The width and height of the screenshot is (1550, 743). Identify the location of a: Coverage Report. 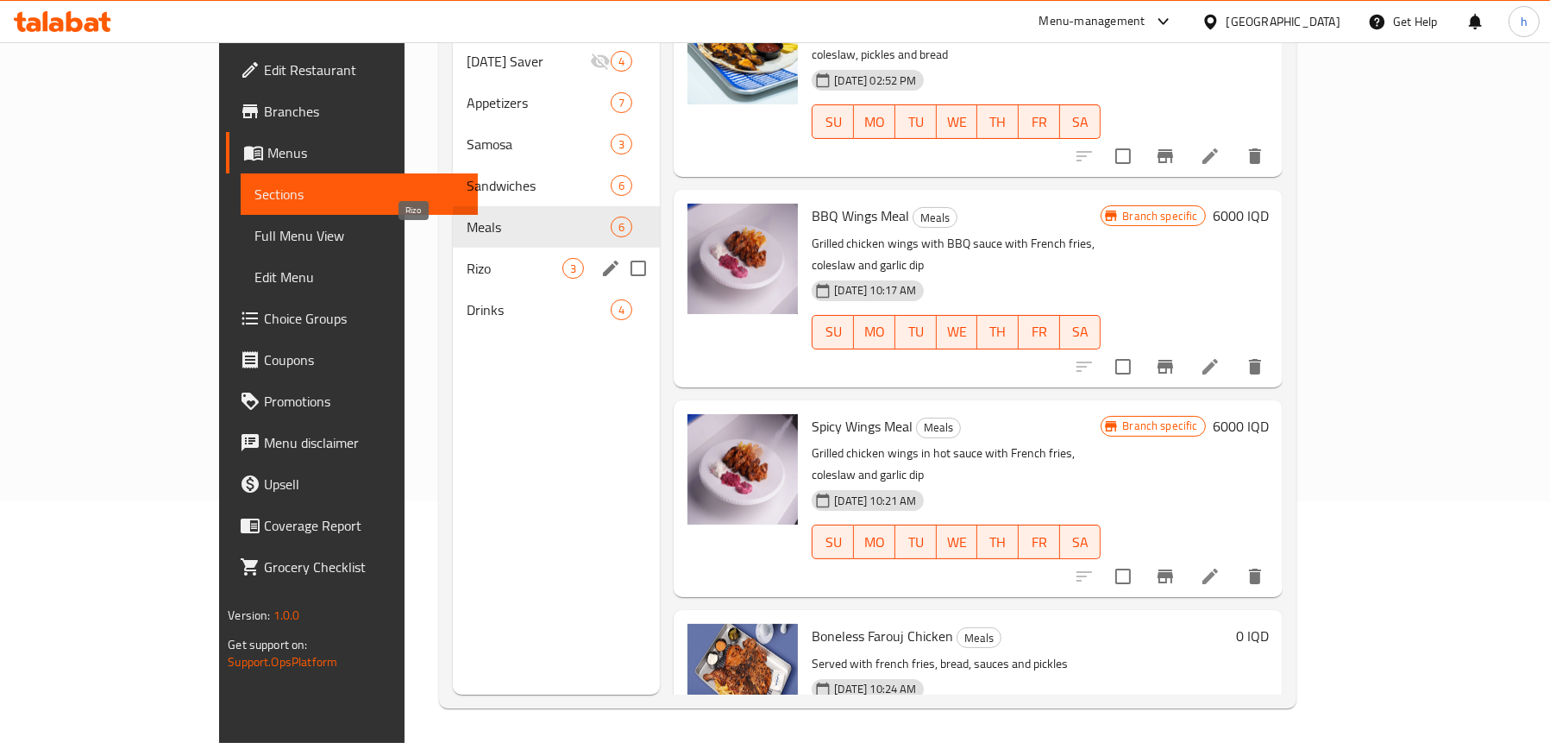
(352, 525).